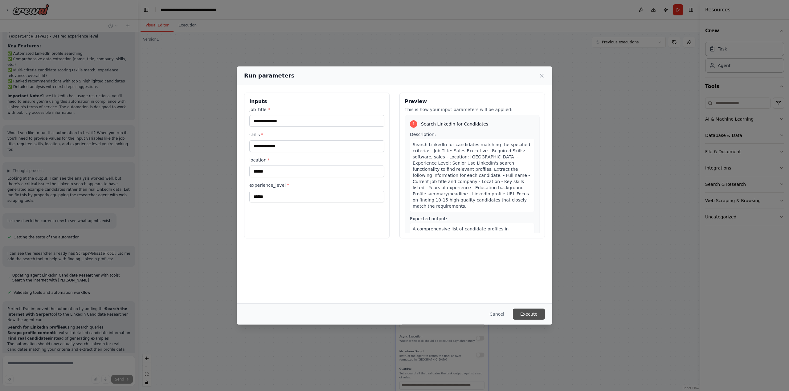 The height and width of the screenshot is (391, 789). I want to click on label: experience_level, so click(317, 185).